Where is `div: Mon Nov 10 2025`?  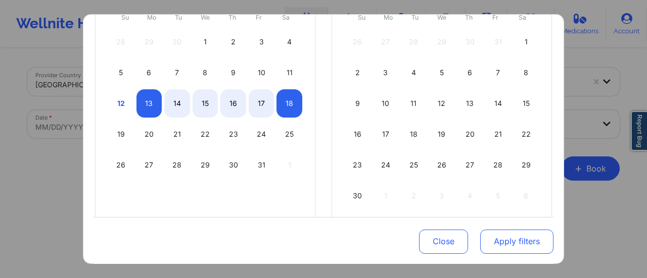
div: Mon Nov 10 2025 is located at coordinates (386, 104).